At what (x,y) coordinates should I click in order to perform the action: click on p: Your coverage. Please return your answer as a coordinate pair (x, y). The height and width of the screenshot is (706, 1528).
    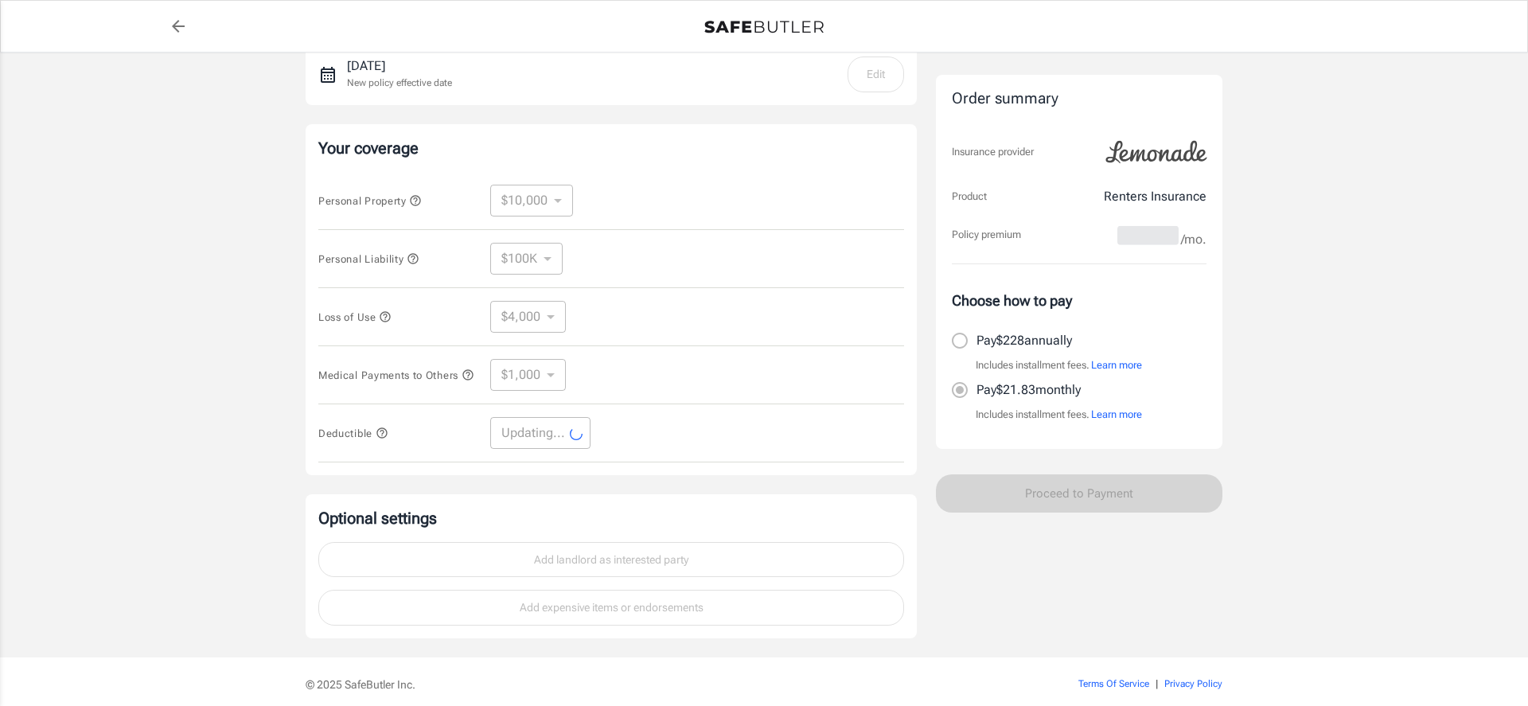
    Looking at the image, I should click on (611, 148).